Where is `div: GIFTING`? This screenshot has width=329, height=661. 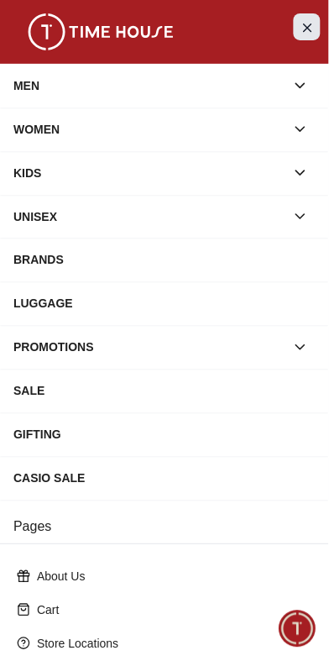 div: GIFTING is located at coordinates (165, 435).